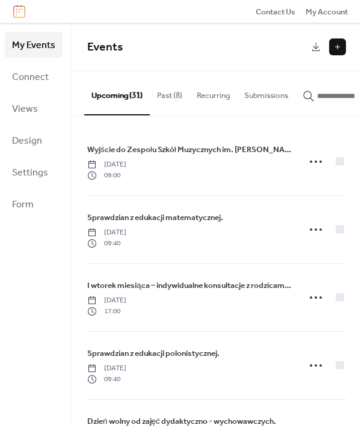 This screenshot has width=361, height=428. I want to click on span: My Events, so click(34, 45).